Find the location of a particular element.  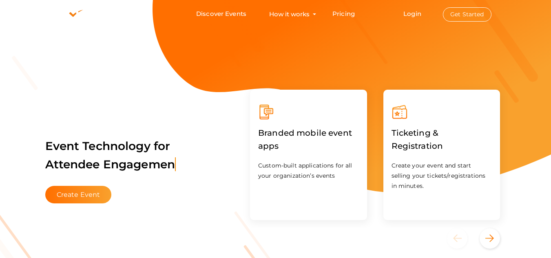

button: Previous is located at coordinates (462, 239).